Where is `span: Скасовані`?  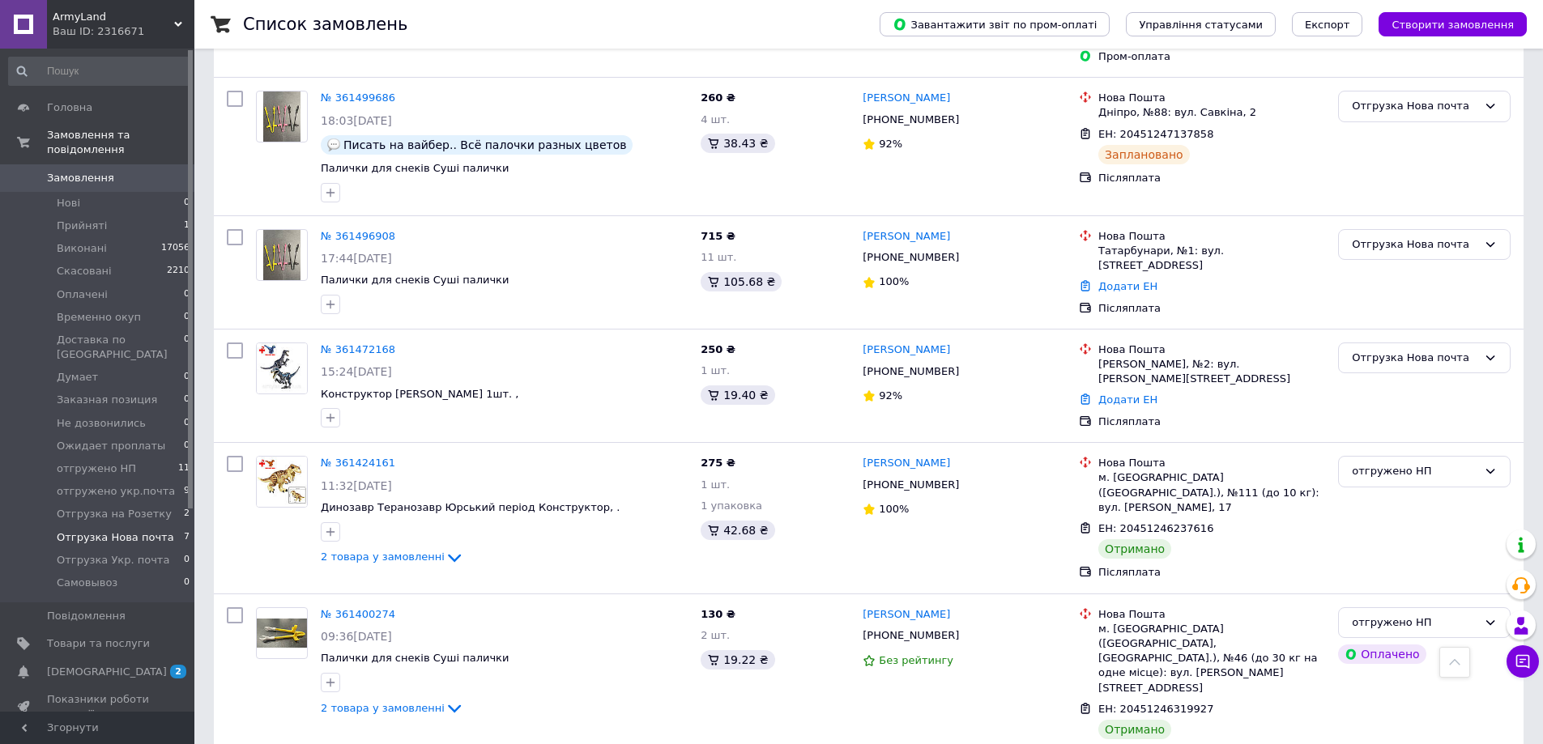
span: Скасовані is located at coordinates (84, 271).